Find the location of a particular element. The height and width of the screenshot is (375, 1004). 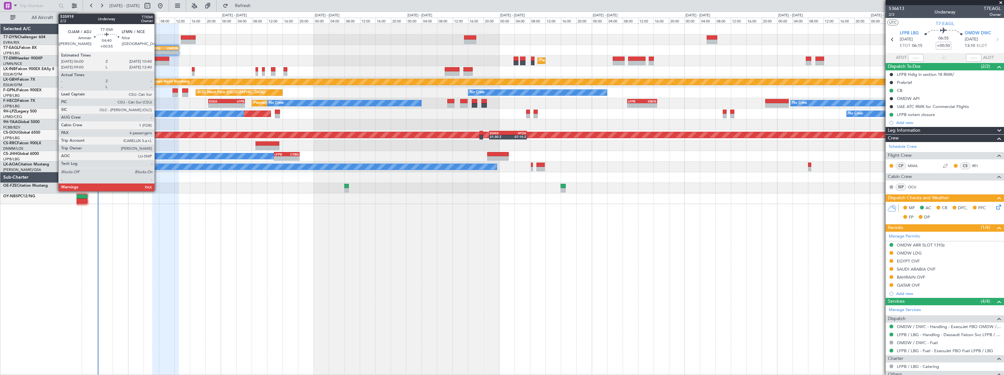

div: OMDW LDG is located at coordinates (909, 253).